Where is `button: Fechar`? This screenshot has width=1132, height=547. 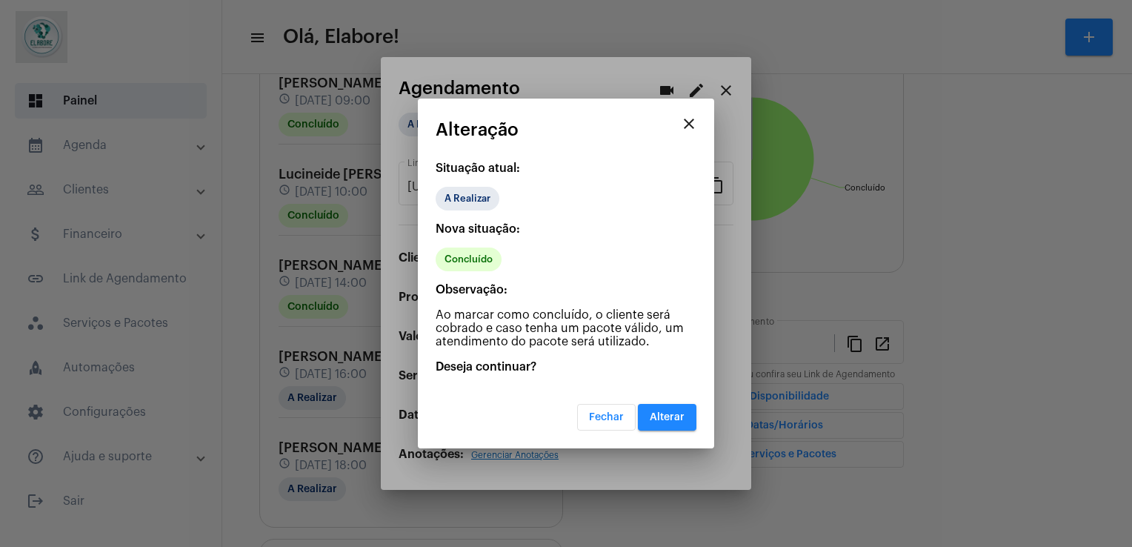 button: Fechar is located at coordinates (606, 417).